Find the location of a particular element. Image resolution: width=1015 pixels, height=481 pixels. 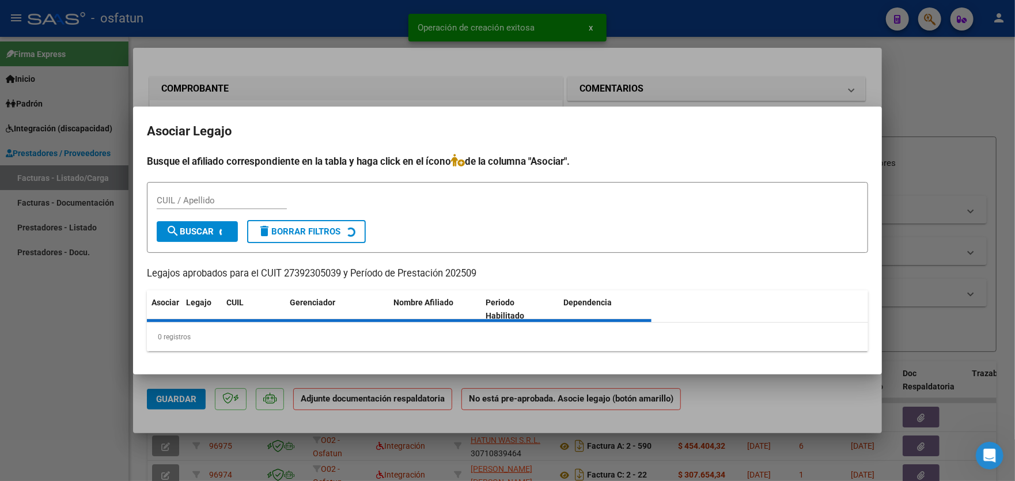

span: Asociar is located at coordinates (165, 303).